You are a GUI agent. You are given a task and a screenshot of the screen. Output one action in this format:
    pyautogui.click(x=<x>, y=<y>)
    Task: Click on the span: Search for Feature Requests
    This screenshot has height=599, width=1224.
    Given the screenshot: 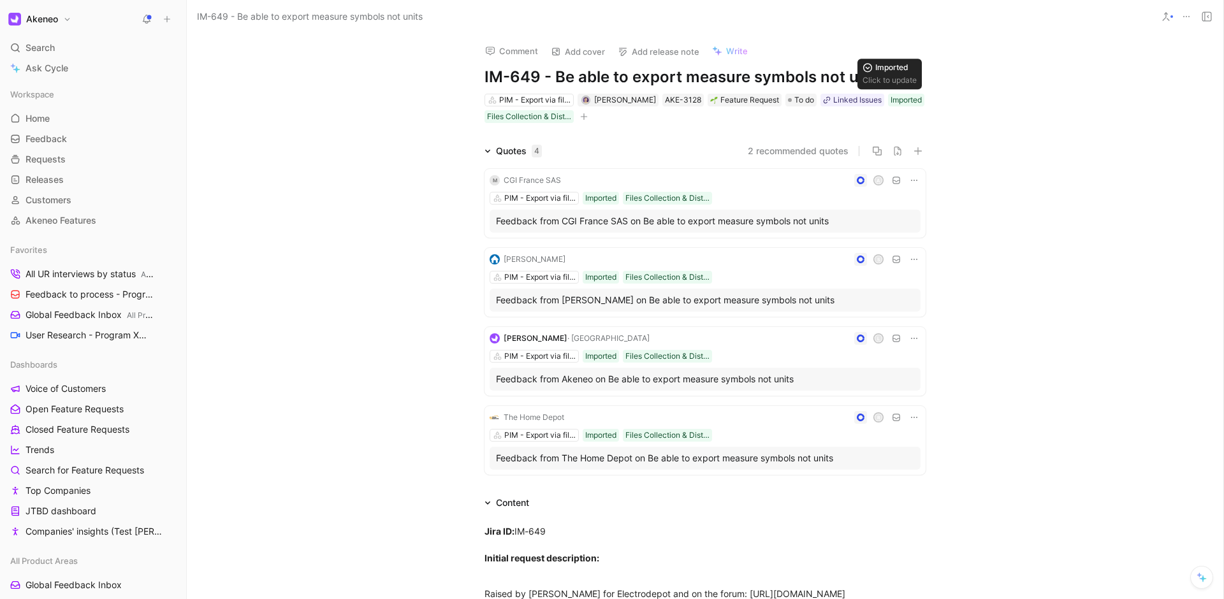 What is the action you would take?
    pyautogui.click(x=85, y=470)
    